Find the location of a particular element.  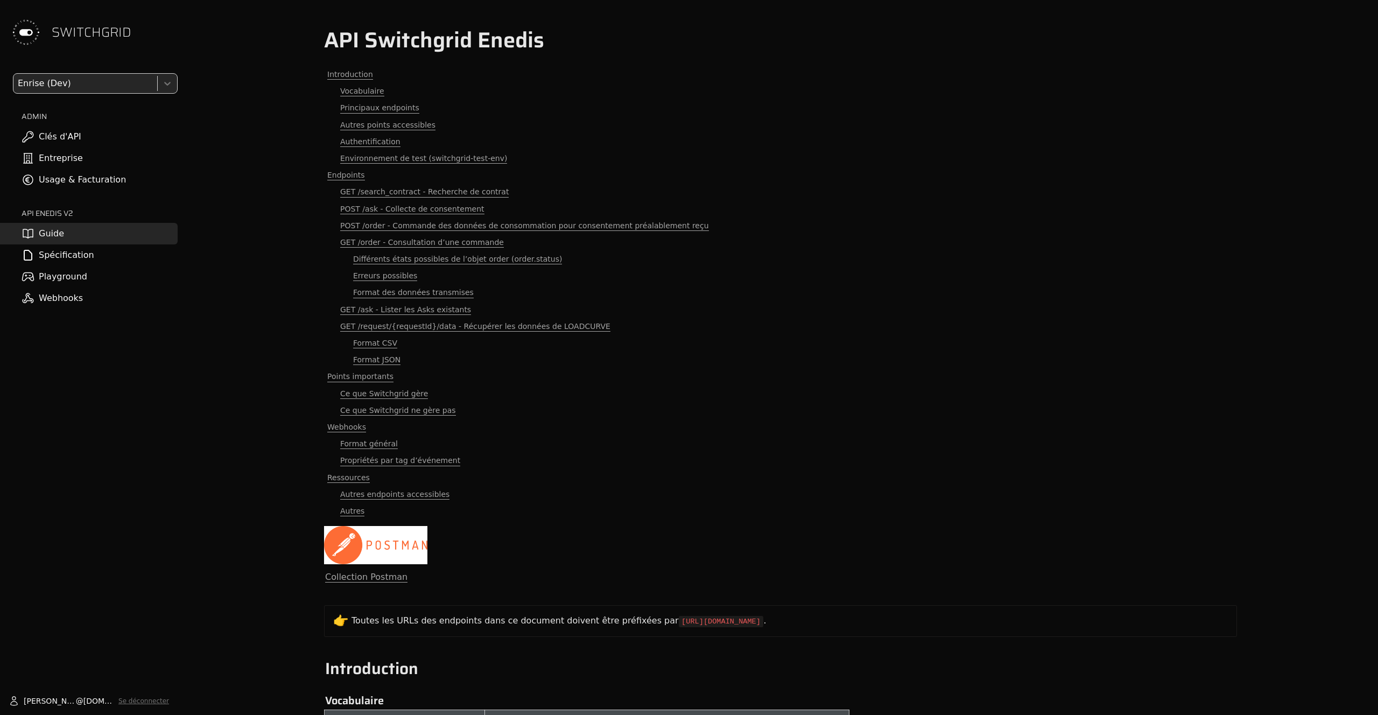

a: Format général is located at coordinates (781, 444).